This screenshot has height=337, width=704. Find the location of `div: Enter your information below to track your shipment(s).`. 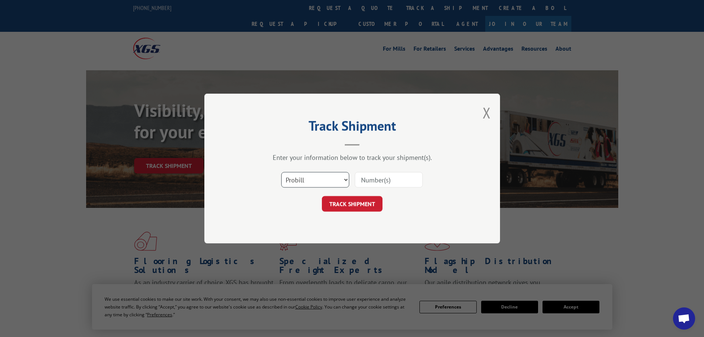

div: Enter your information below to track your shipment(s). is located at coordinates (352, 157).